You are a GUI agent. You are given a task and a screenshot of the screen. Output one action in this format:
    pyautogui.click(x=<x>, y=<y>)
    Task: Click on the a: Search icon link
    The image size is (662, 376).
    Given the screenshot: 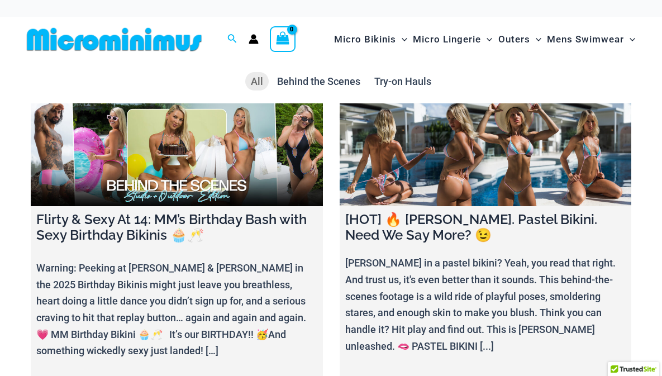 What is the action you would take?
    pyautogui.click(x=232, y=39)
    